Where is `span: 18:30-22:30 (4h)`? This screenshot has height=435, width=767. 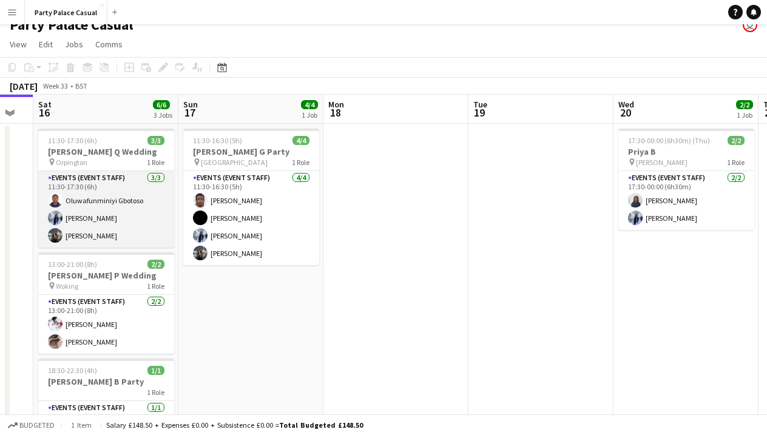 span: 18:30-22:30 (4h) is located at coordinates (72, 370).